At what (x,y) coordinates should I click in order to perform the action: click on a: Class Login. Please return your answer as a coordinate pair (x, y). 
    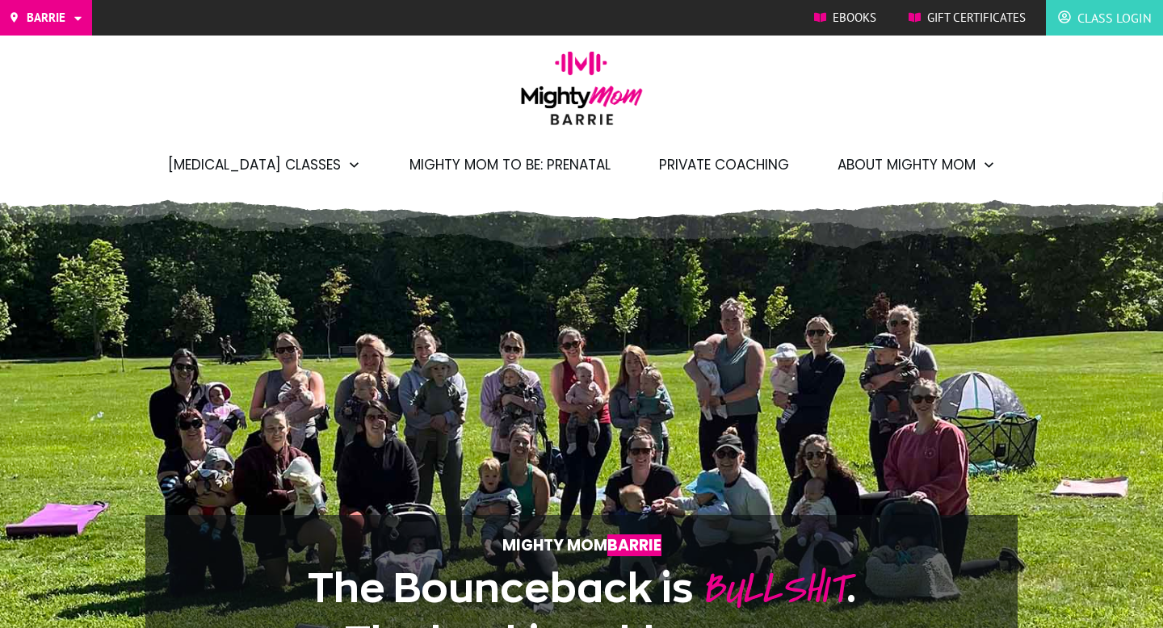
    Looking at the image, I should click on (1104, 18).